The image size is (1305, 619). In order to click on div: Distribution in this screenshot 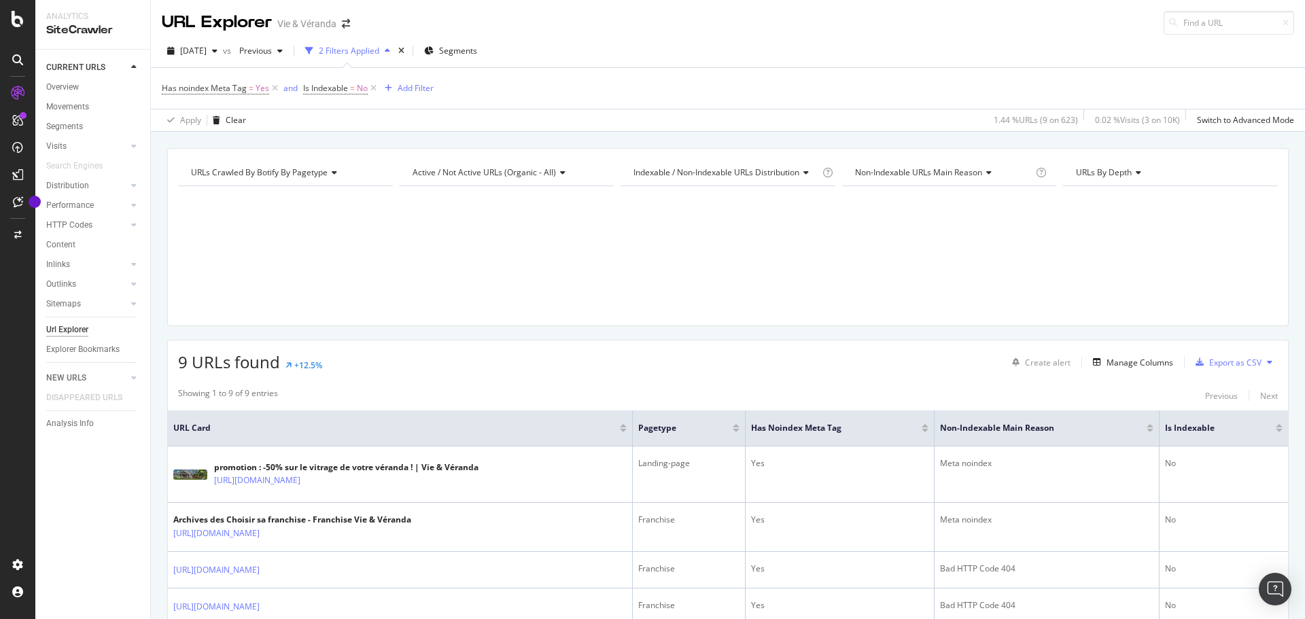, I will do `click(67, 186)`.